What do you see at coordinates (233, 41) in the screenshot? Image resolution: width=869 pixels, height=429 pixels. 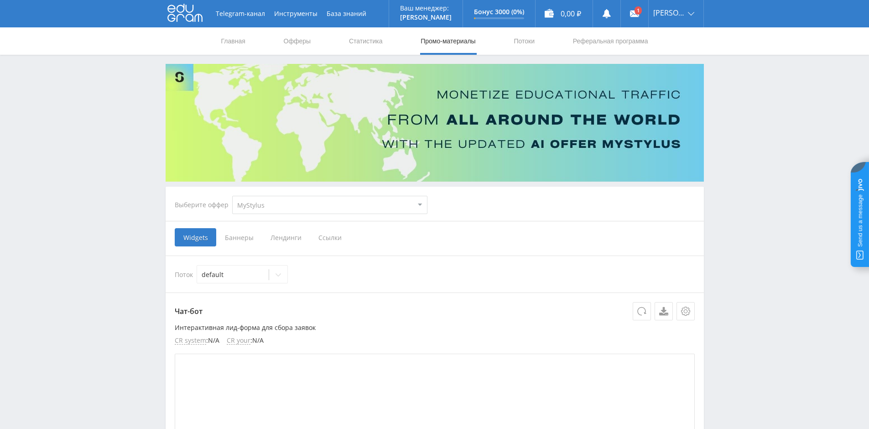 I see `a: Главная` at bounding box center [233, 41].